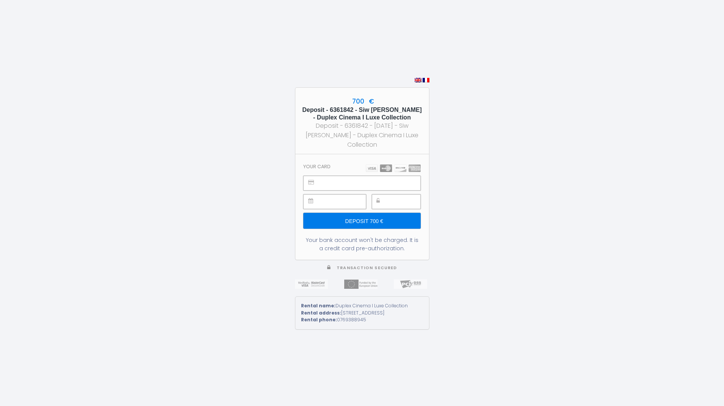  Describe the element at coordinates (366, 268) in the screenshot. I see `span: Transaction secured` at that location.